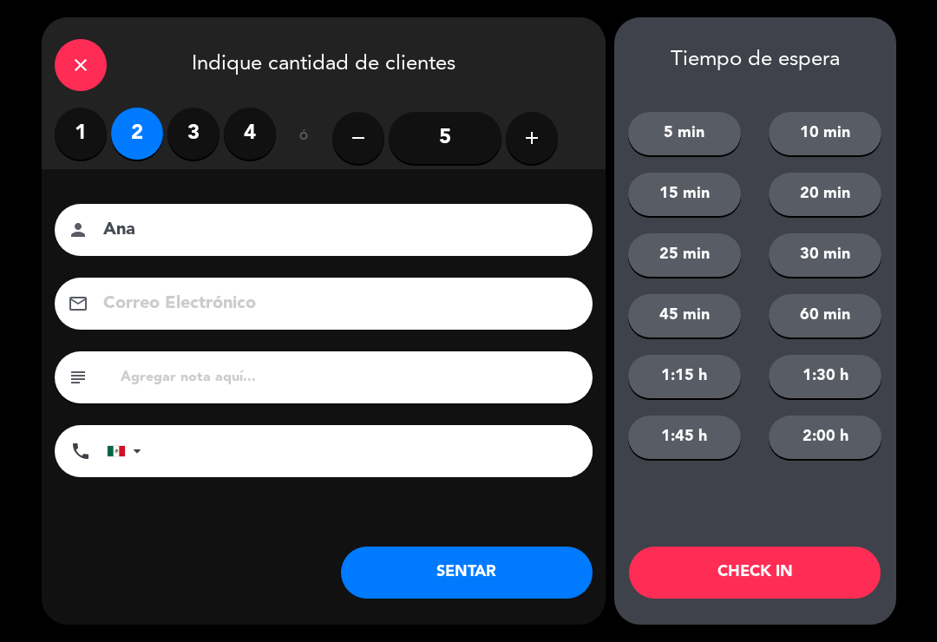  What do you see at coordinates (684, 316) in the screenshot?
I see `button: 45 min` at bounding box center [684, 316].